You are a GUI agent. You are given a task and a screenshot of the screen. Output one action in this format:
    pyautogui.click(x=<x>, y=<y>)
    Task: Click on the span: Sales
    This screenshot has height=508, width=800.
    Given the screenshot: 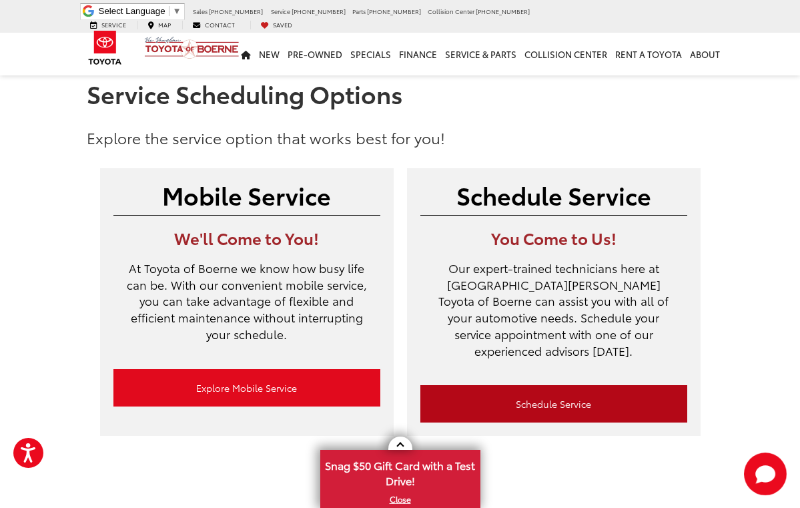 What is the action you would take?
    pyautogui.click(x=200, y=11)
    